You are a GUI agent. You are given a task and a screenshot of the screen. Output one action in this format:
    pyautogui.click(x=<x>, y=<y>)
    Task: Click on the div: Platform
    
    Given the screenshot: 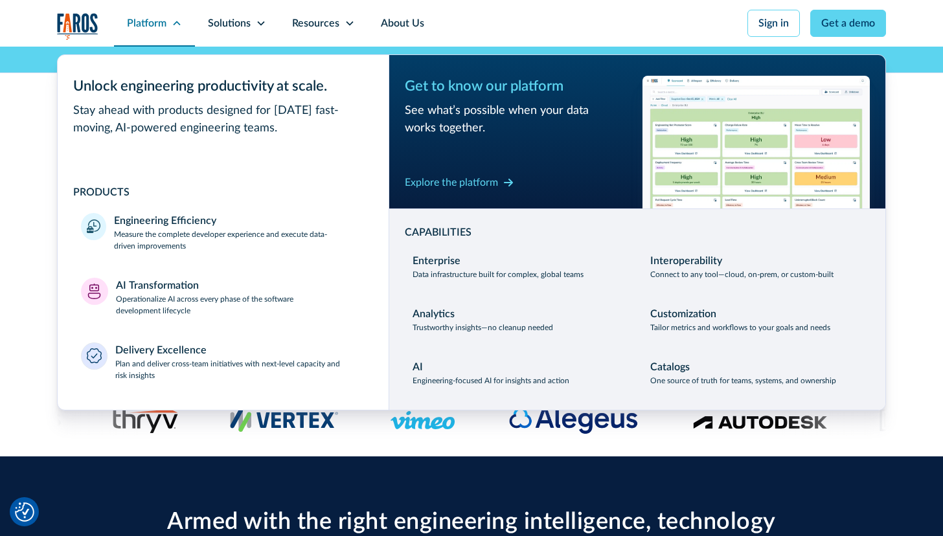 What is the action you would take?
    pyautogui.click(x=146, y=23)
    